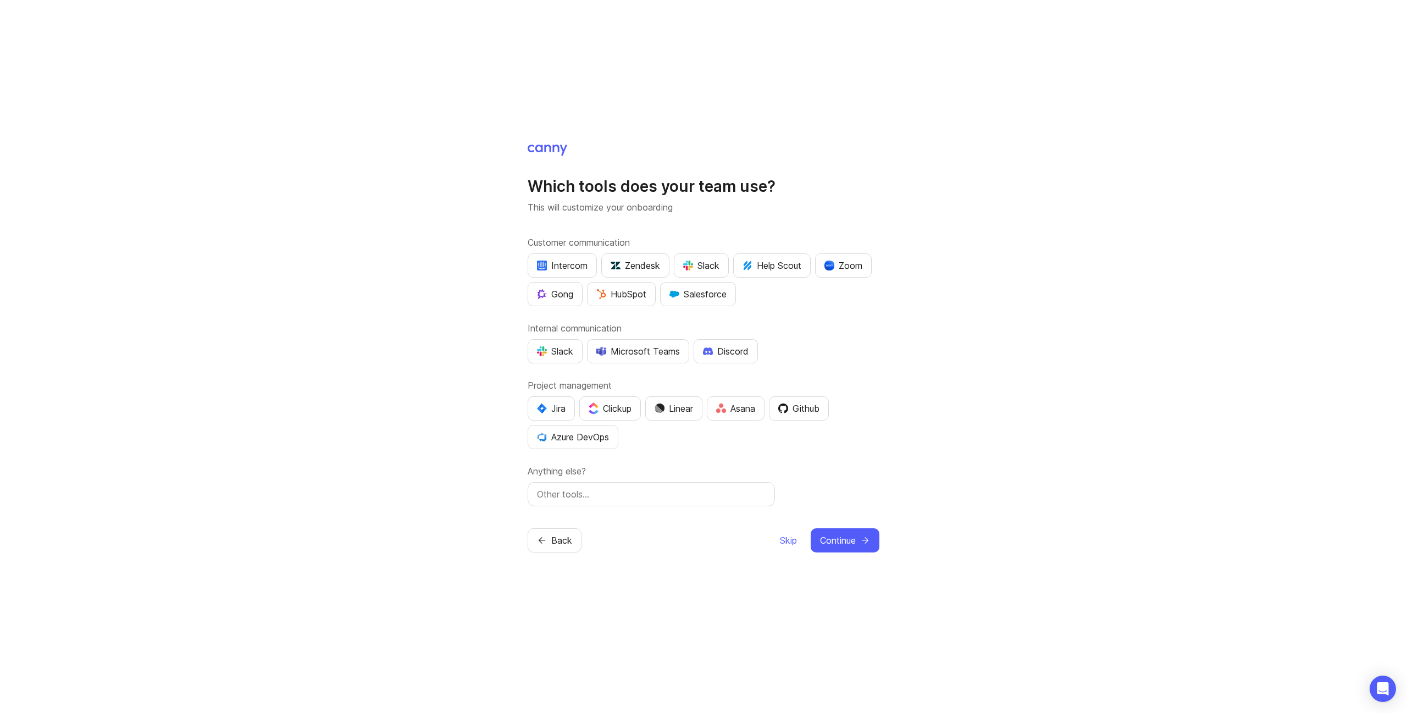 This screenshot has width=1407, height=713. Describe the element at coordinates (674, 408) in the screenshot. I see `button: Linear` at that location.